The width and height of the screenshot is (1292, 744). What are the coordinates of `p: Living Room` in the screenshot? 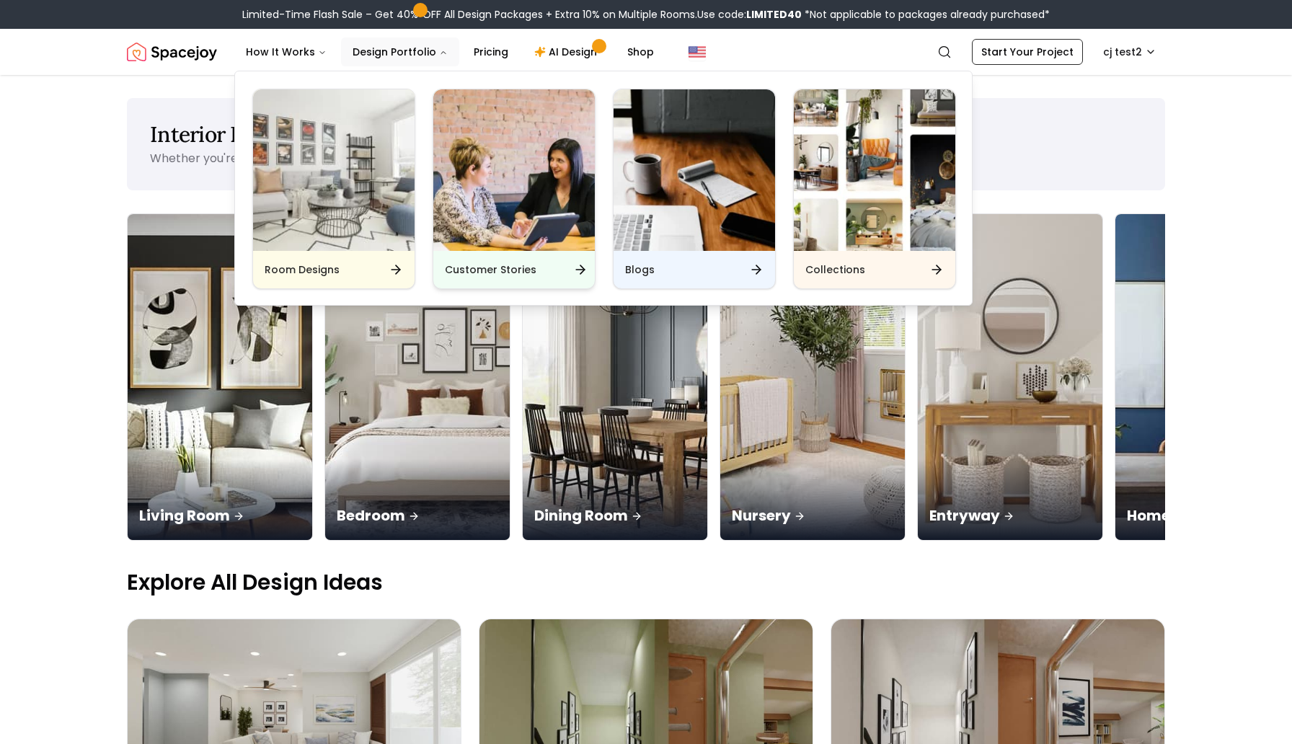 It's located at (220, 515).